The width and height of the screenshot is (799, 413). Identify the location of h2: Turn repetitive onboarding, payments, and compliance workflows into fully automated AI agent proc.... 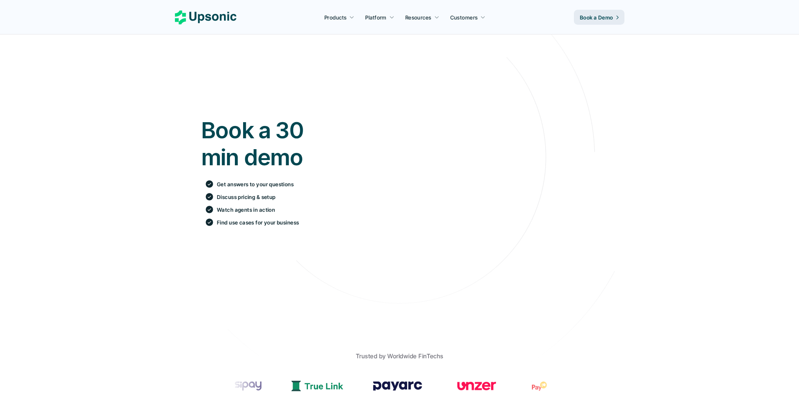
(271, 257).